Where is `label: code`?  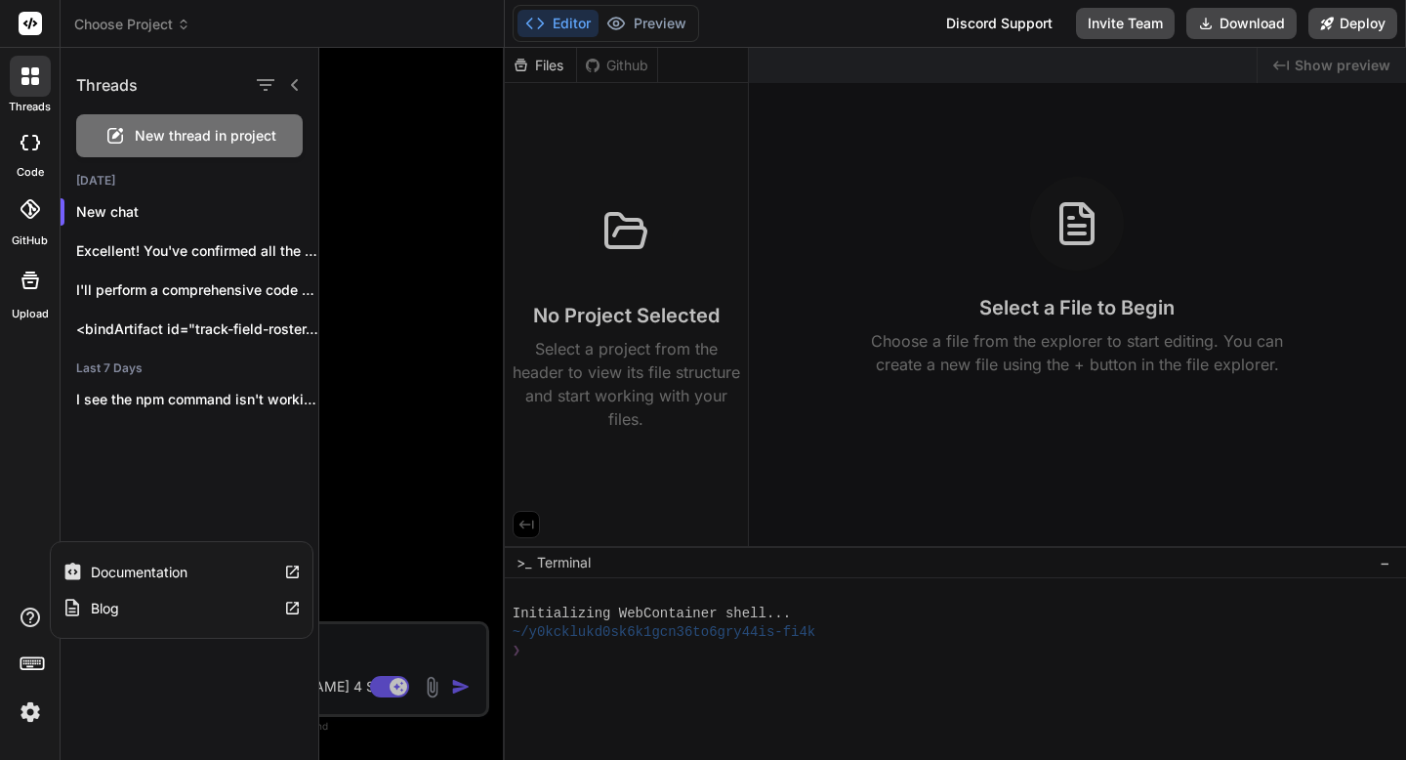
label: code is located at coordinates (30, 172).